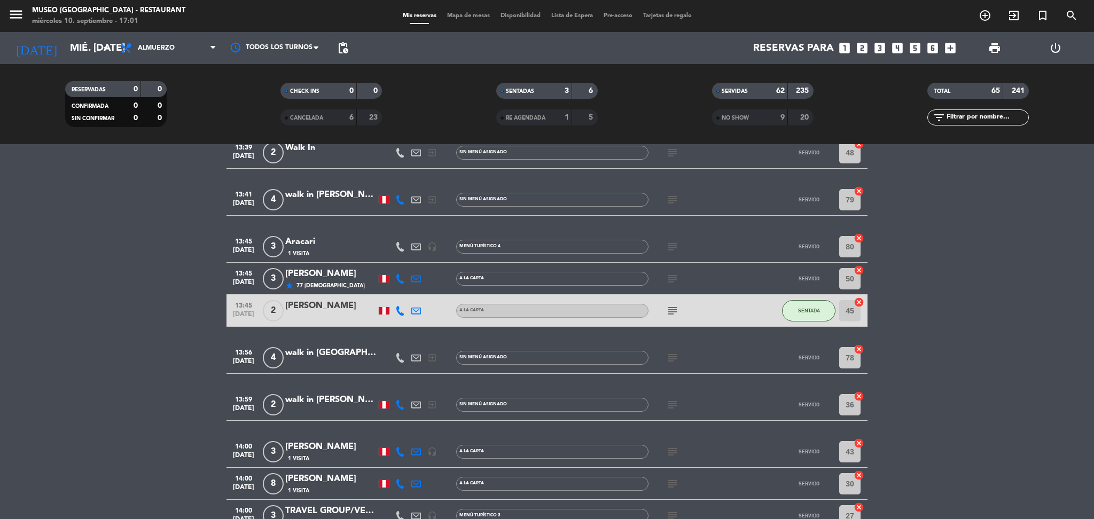 The width and height of the screenshot is (1094, 519). I want to click on span: 13:45, so click(244, 305).